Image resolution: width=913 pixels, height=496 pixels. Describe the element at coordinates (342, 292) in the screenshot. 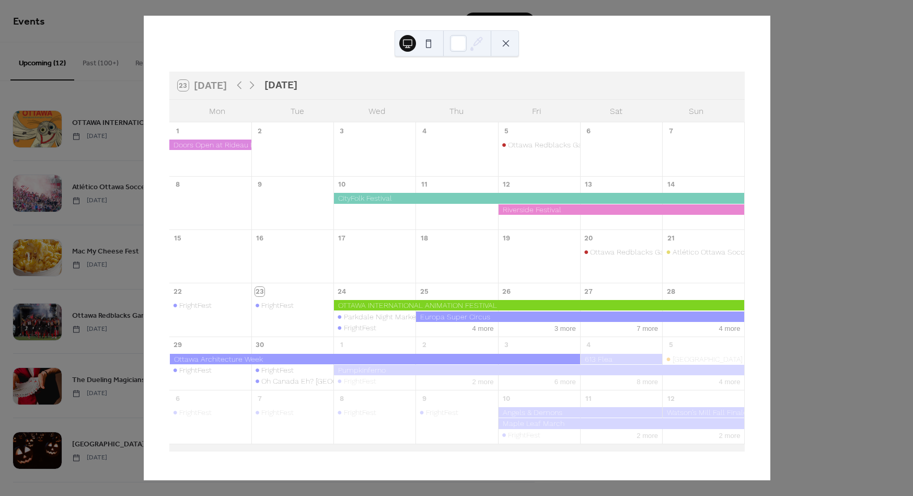

I see `div: 24` at that location.